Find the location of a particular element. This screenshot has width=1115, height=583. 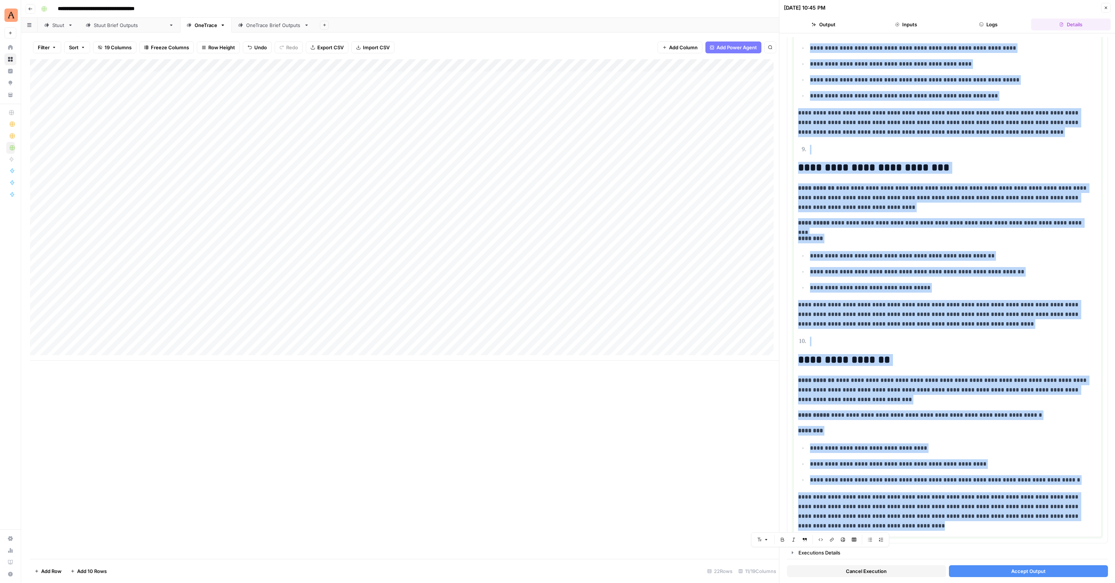

button: Filter is located at coordinates (47, 47).